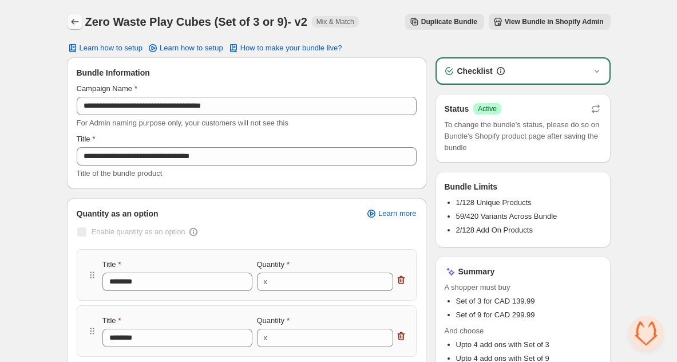  Describe the element at coordinates (506, 216) in the screenshot. I see `span: 59/420 Variants Across Bundle` at that location.